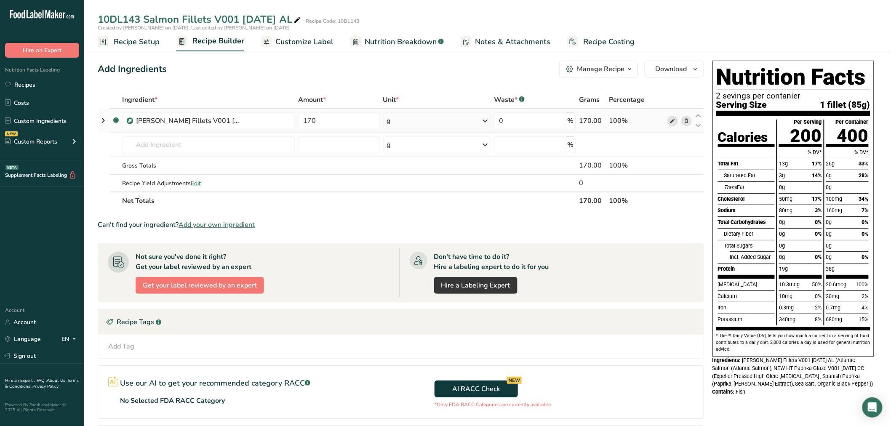 This screenshot has width=891, height=426. What do you see at coordinates (636, 165) in the screenshot?
I see `div: 100%` at bounding box center [636, 165].